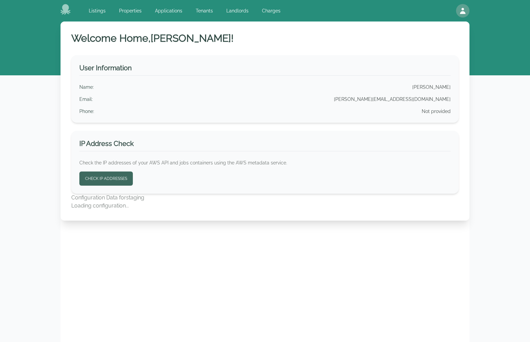 Image resolution: width=530 pixels, height=342 pixels. What do you see at coordinates (130, 11) in the screenshot?
I see `a: Properties` at bounding box center [130, 11].